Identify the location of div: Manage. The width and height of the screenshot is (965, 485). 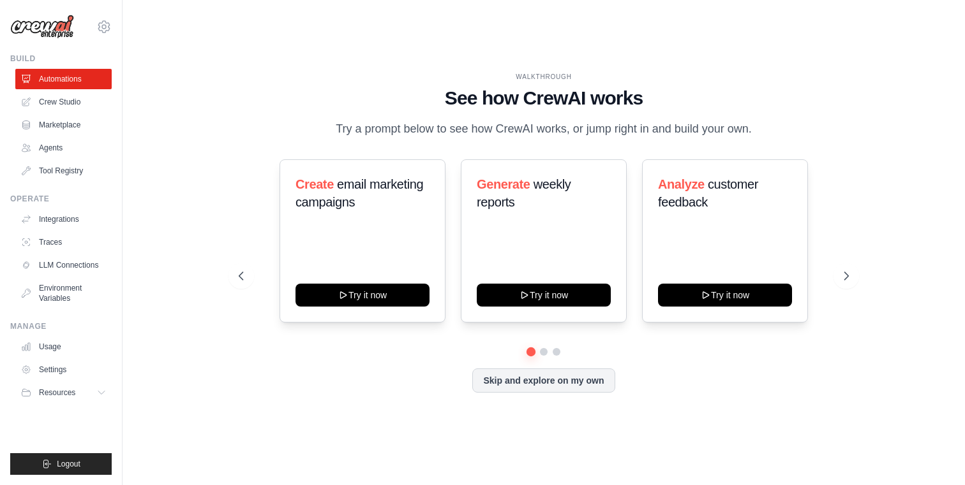
(61, 327).